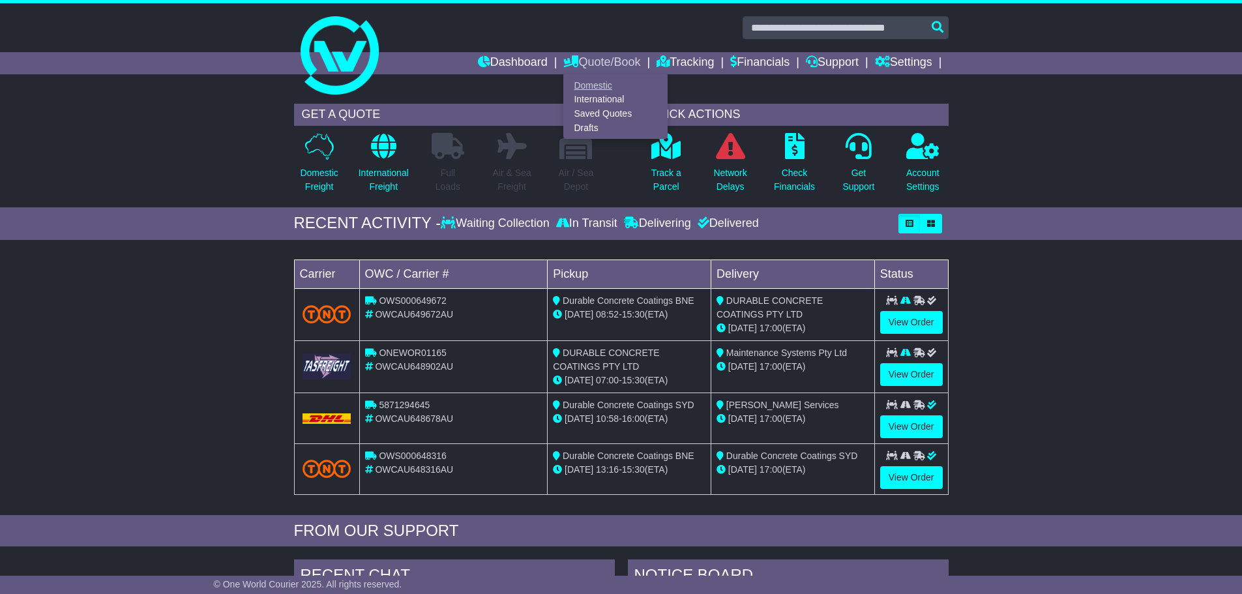 This screenshot has height=594, width=1242. What do you see at coordinates (615, 106) in the screenshot?
I see `div: Quote/Book` at bounding box center [615, 106].